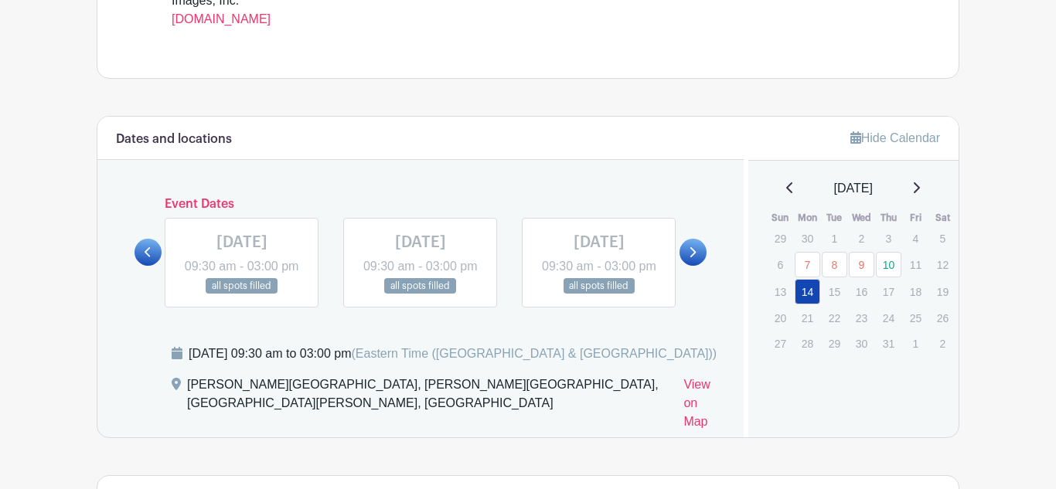  Describe the element at coordinates (915, 291) in the screenshot. I see `p: 18` at that location.